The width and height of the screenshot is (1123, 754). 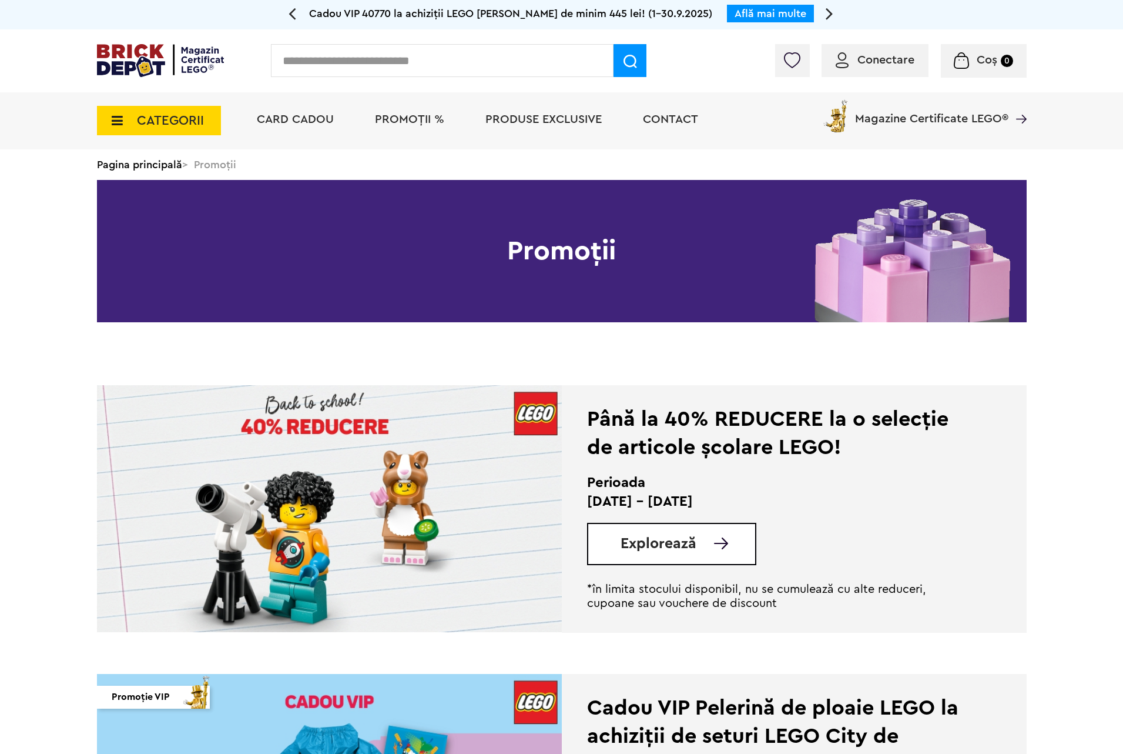 What do you see at coordinates (139, 165) in the screenshot?
I see `a: Pagina principală` at bounding box center [139, 165].